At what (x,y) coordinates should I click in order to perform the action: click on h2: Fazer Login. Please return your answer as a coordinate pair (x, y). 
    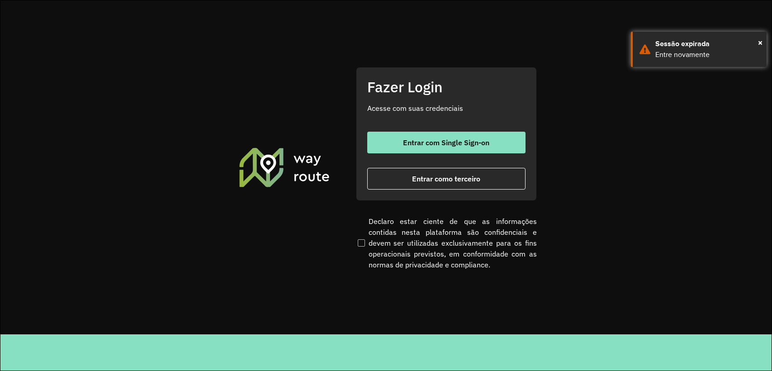
    Looking at the image, I should click on (446, 87).